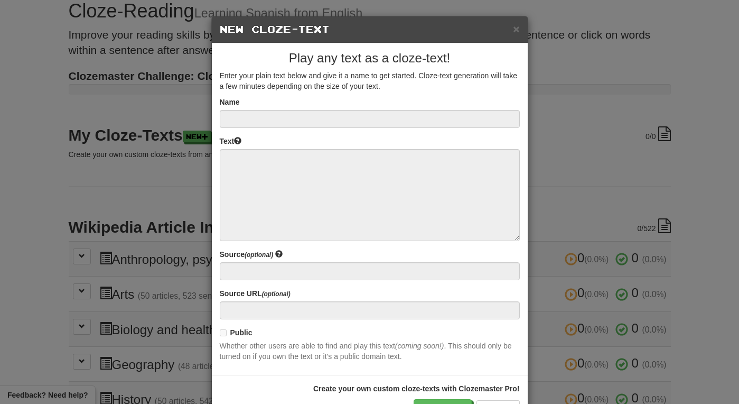 This screenshot has height=404, width=739. Describe the element at coordinates (516, 29) in the screenshot. I see `button: Close` at that location.